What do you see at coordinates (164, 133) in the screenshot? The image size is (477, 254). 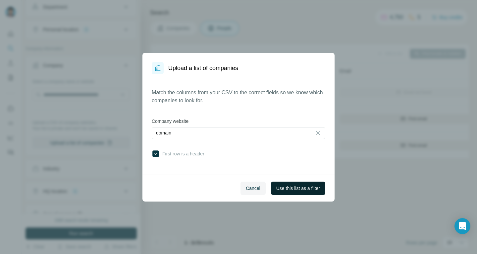 I see `p: domain` at bounding box center [164, 133].